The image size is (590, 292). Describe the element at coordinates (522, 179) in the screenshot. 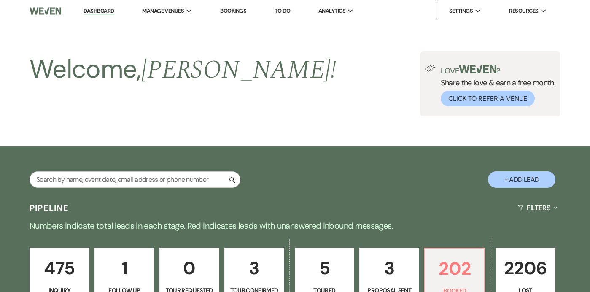

I see `button: + Add Lead` at that location.